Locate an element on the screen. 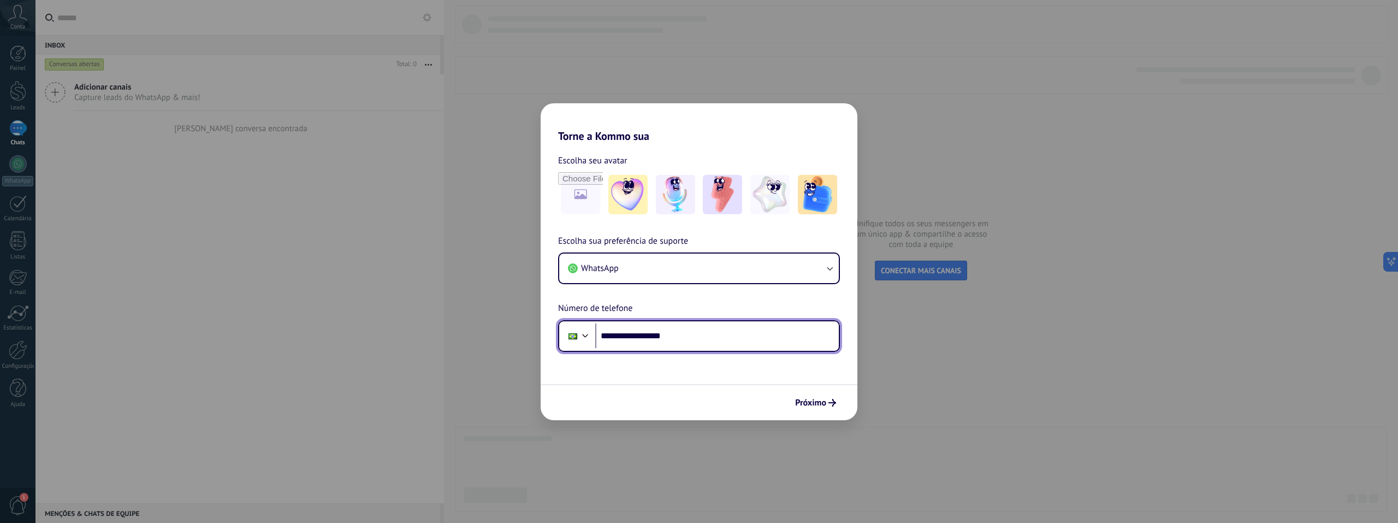 This screenshot has height=523, width=1398. img: -4.jpeg is located at coordinates (770, 194).